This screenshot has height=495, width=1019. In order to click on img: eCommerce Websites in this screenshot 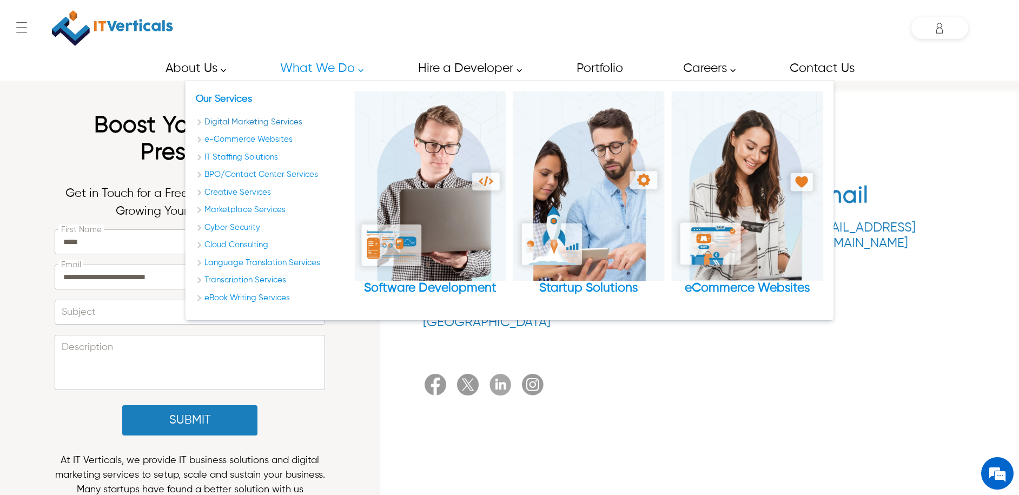, I will do `click(747, 186)`.